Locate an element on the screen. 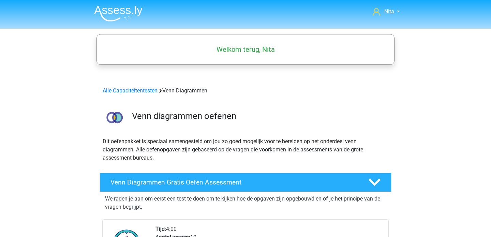 The width and height of the screenshot is (491, 237). img: venn diagrammen is located at coordinates (114, 117).